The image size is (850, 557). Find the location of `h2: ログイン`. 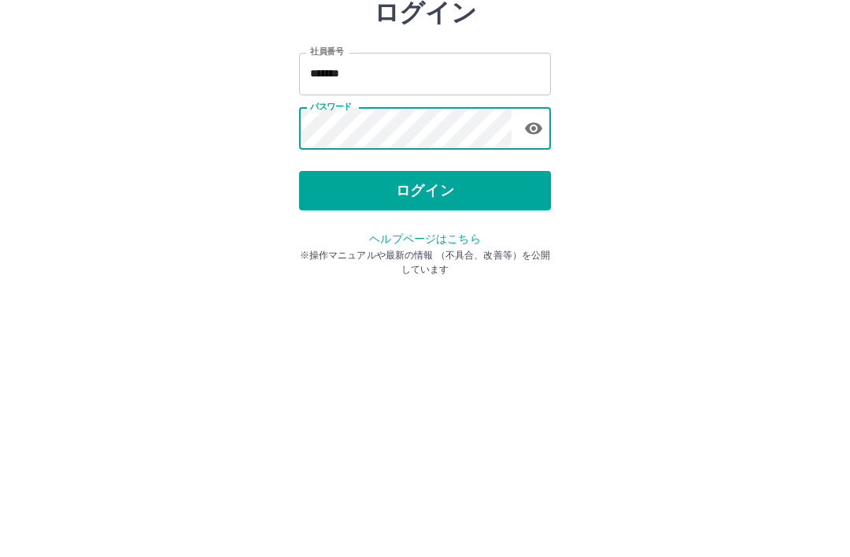

h2: ログイン is located at coordinates (425, 114).